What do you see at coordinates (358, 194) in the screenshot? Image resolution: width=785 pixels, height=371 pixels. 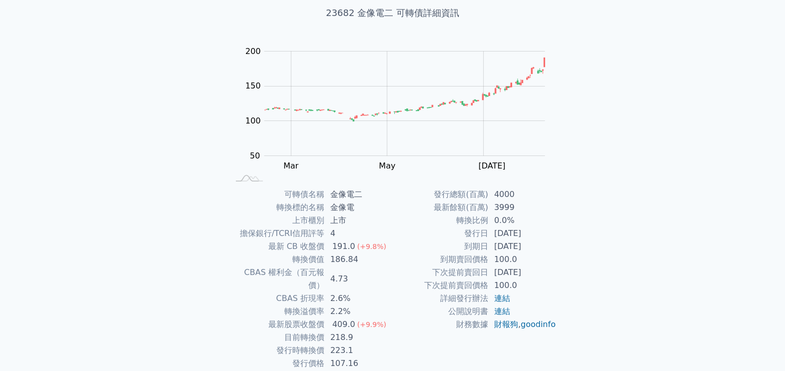 I see `td: 金像電二` at bounding box center [358, 194].